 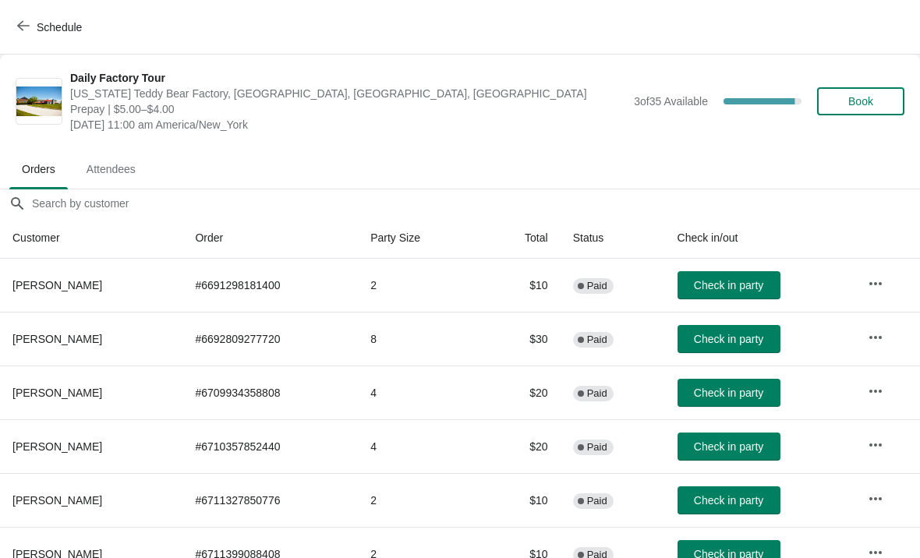 I want to click on span: Orders, so click(x=38, y=169).